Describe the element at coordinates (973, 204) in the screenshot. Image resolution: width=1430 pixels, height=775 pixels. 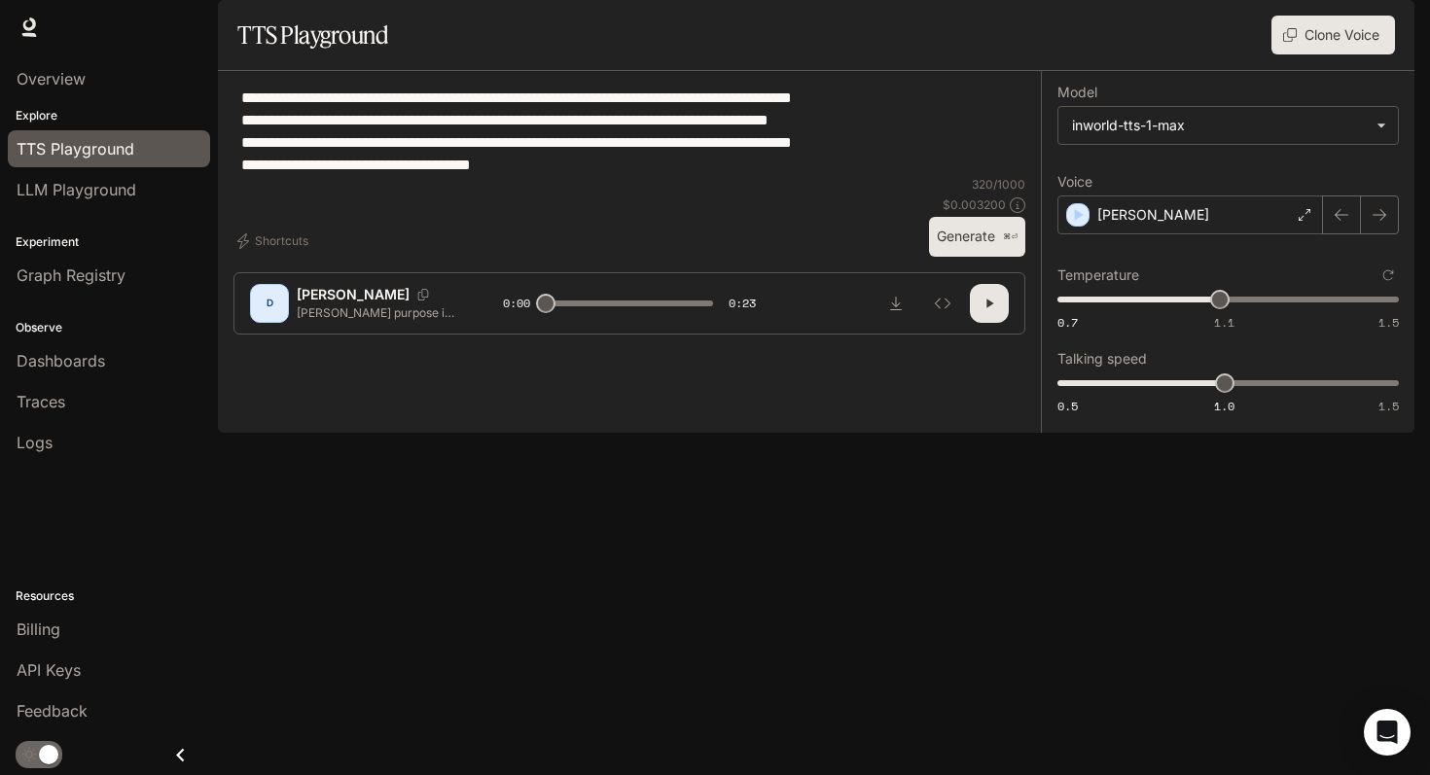
I see `p: $ 0.003200` at that location.